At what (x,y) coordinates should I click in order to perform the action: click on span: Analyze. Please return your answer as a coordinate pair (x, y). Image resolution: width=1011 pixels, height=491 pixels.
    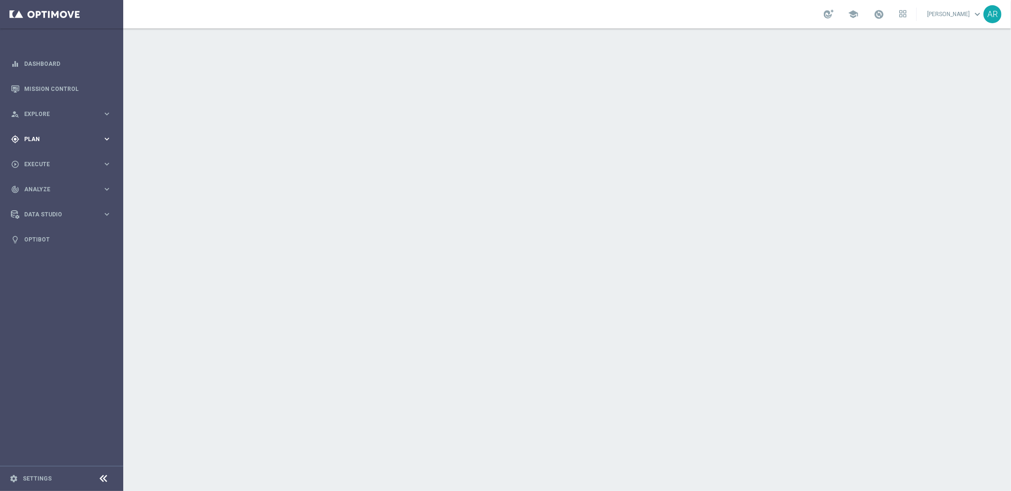
    Looking at the image, I should click on (63, 190).